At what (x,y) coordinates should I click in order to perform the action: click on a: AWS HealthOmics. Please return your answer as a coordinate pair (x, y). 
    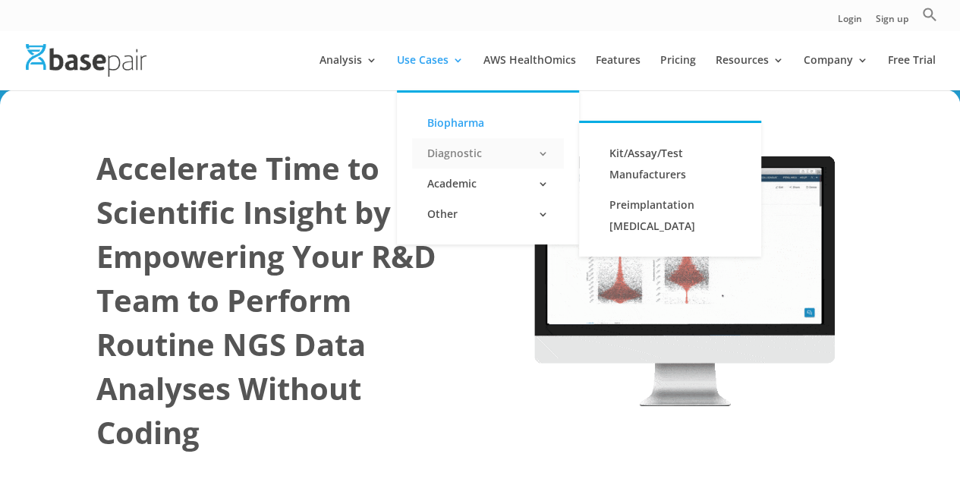
    Looking at the image, I should click on (530, 72).